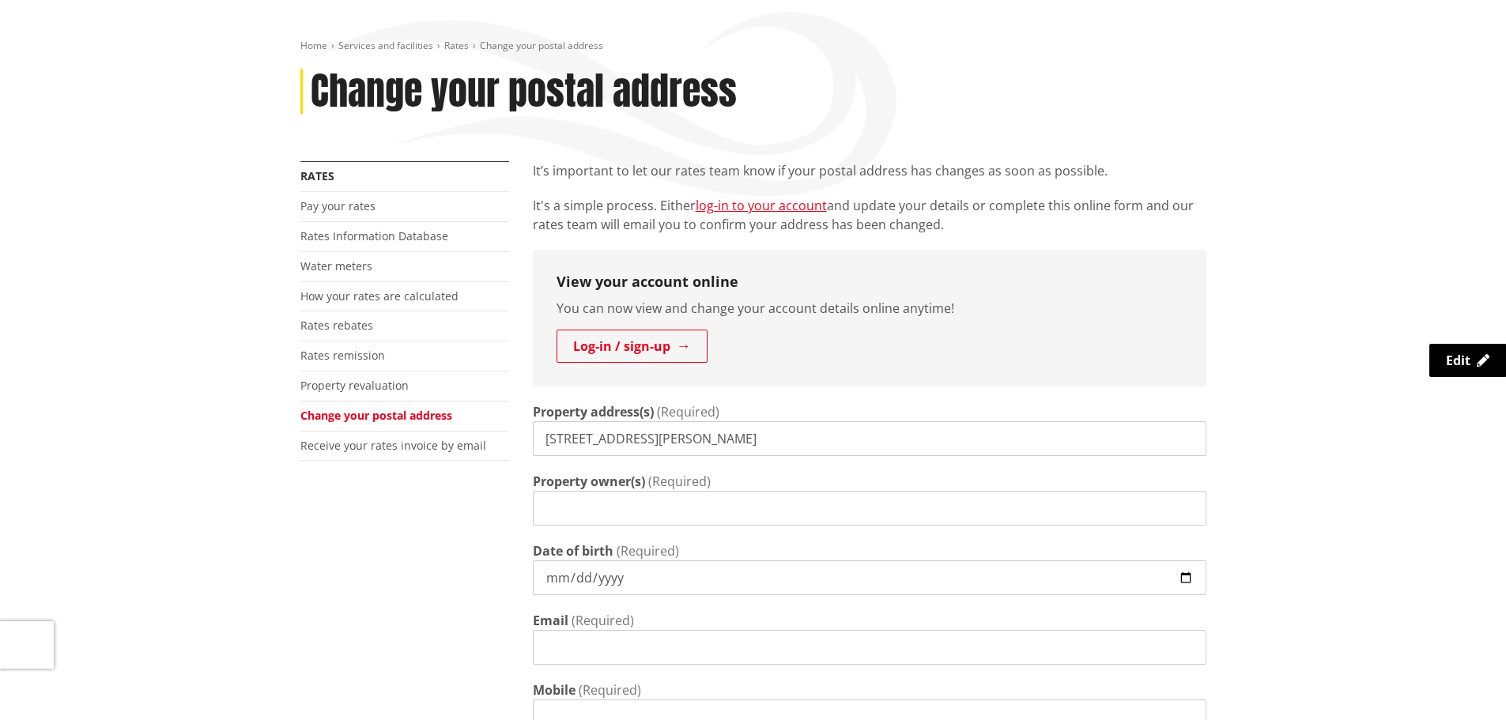 This screenshot has width=1506, height=720. What do you see at coordinates (380, 296) in the screenshot?
I see `a: How your rates are calculated` at bounding box center [380, 296].